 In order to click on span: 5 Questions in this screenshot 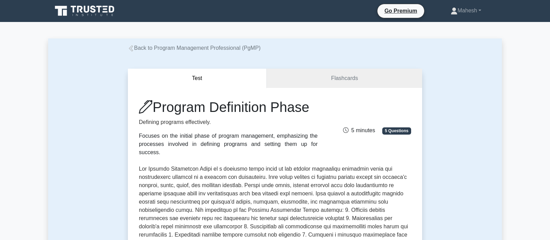, I will do `click(396, 131)`.